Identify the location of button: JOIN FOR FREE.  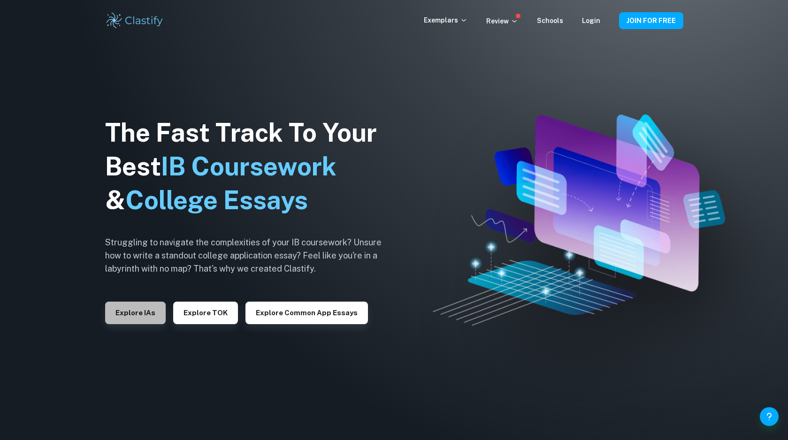
(651, 21).